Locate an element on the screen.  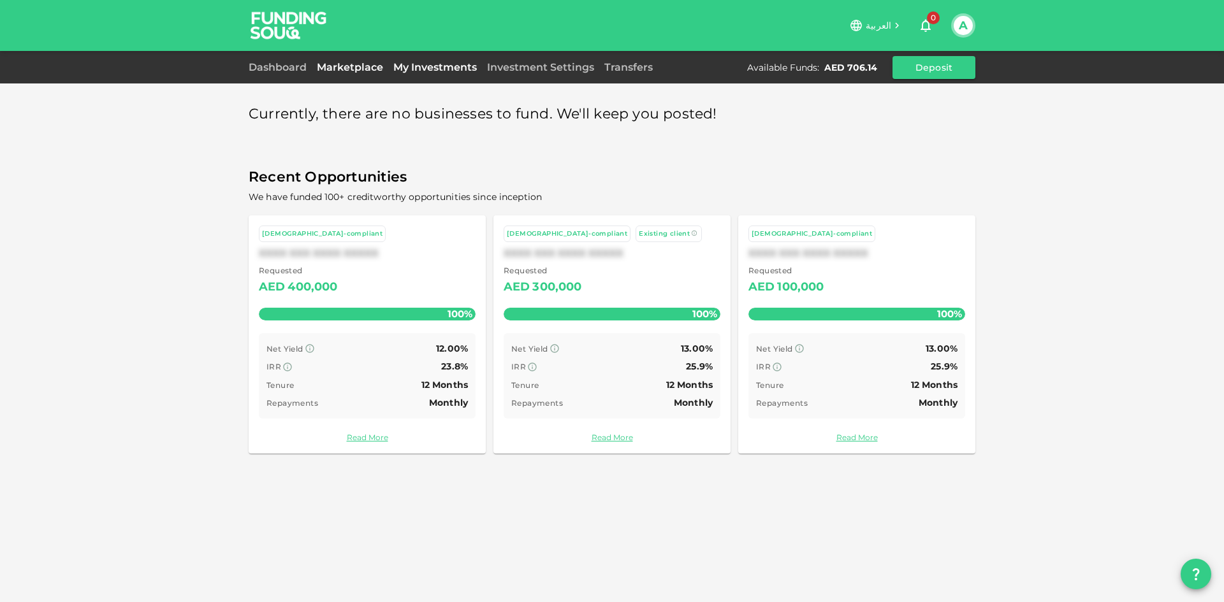
a: Marketplace is located at coordinates (350, 67).